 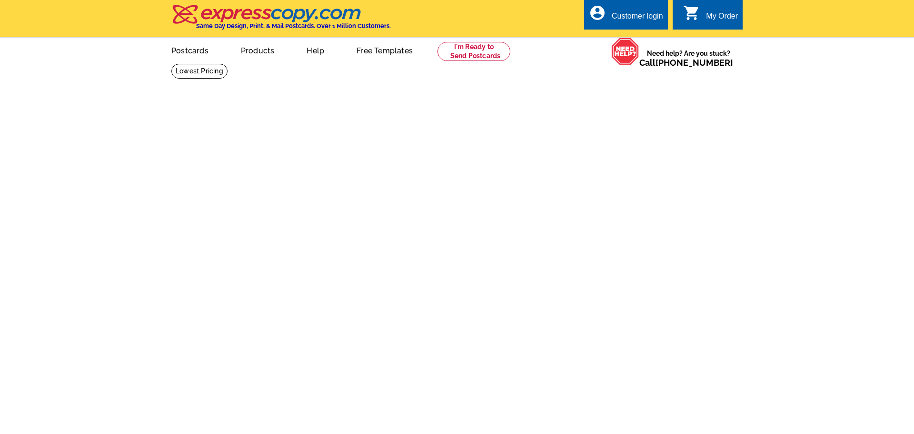 I want to click on a: Postcards, so click(x=190, y=49).